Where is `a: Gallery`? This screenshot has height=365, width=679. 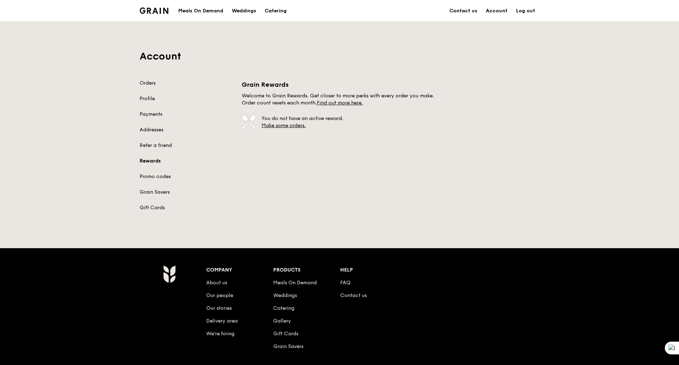 a: Gallery is located at coordinates (282, 321).